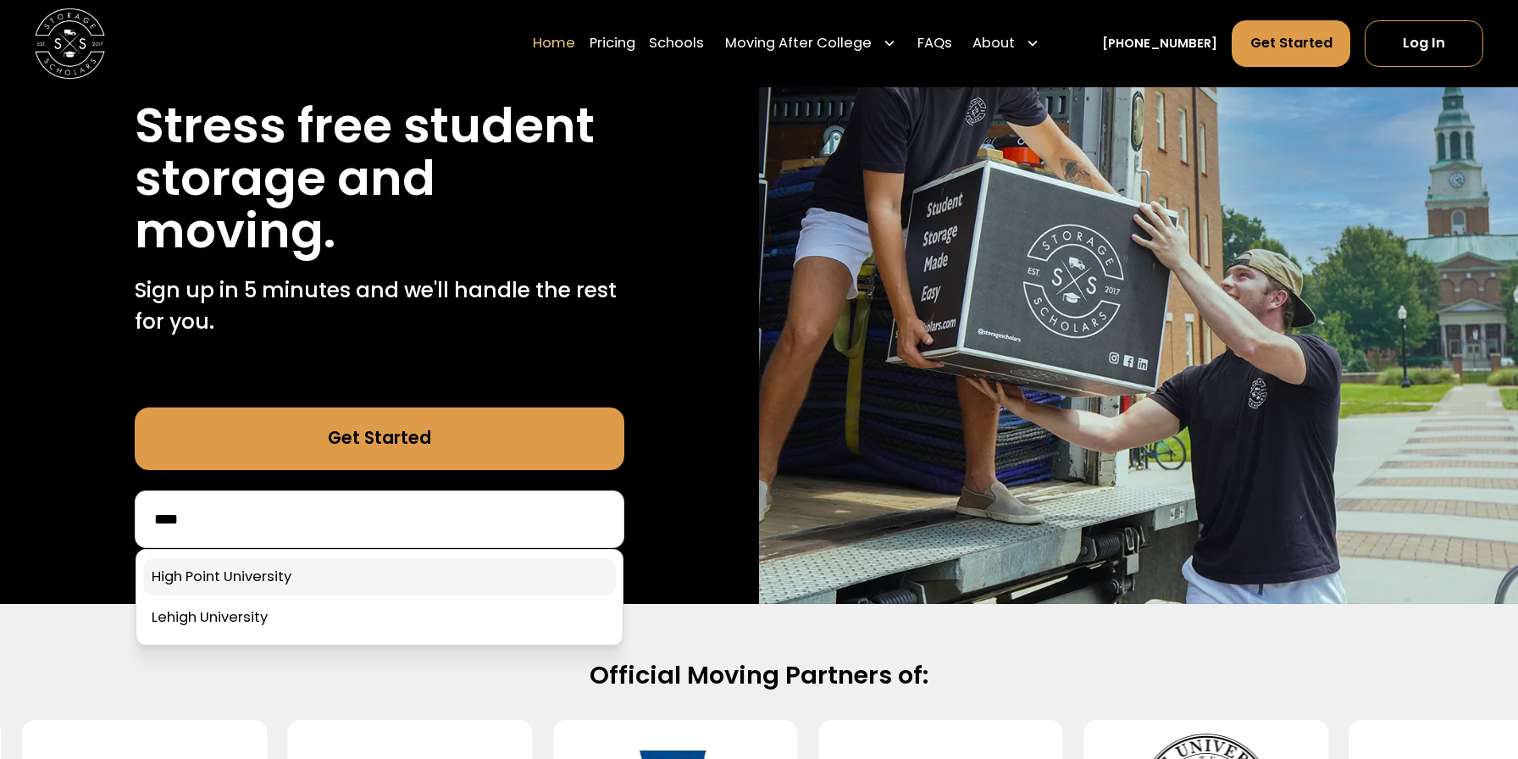  I want to click on a: Log In, so click(1424, 44).